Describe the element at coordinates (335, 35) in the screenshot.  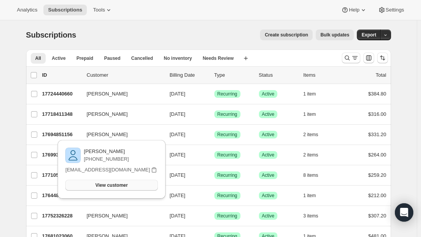
I see `span: Bulk updates` at that location.